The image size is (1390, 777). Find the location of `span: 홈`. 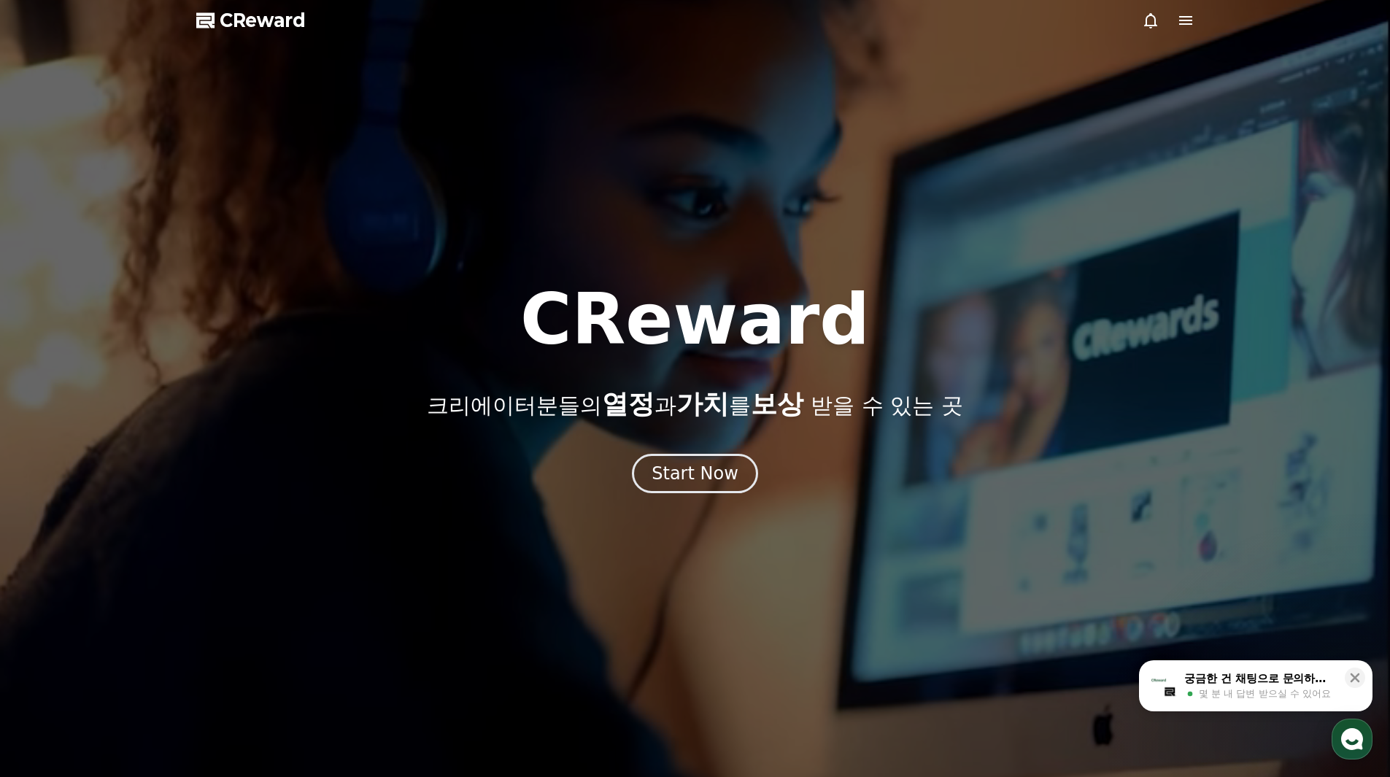

span: 홈 is located at coordinates (50, 490).